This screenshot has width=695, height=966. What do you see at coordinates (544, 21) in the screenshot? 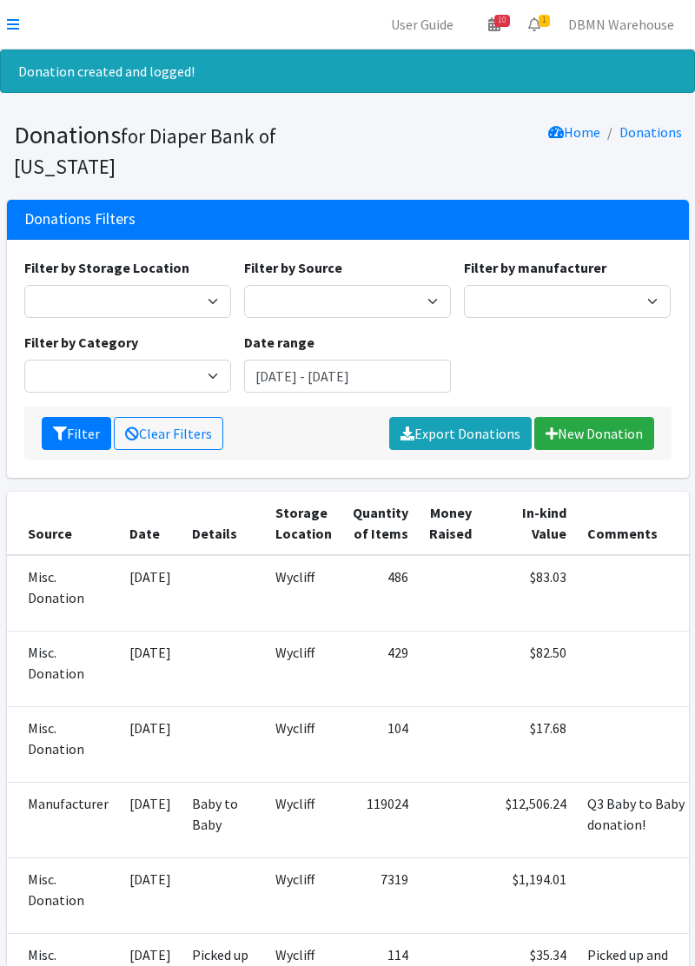
I see `span: 1` at bounding box center [544, 21].